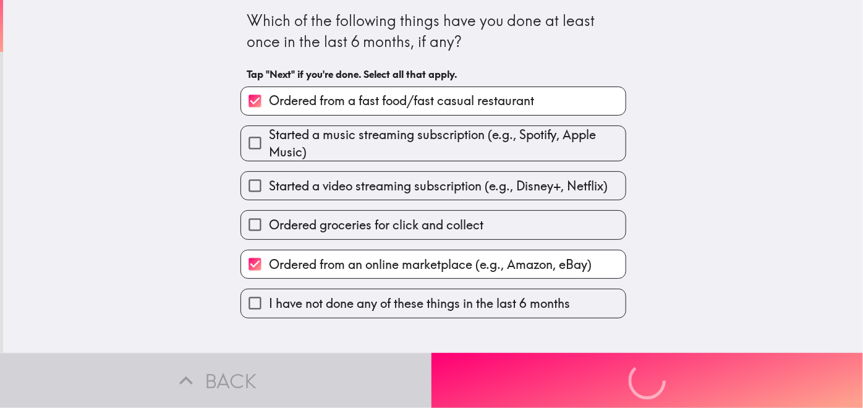 The height and width of the screenshot is (408, 863). I want to click on button: Ordered from a fast food/fast casual restaurant, so click(433, 101).